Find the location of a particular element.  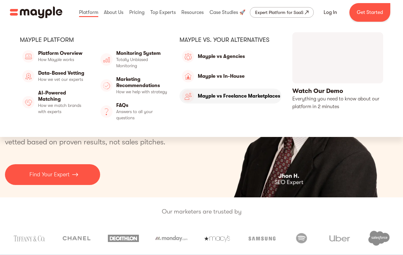

a: Find Your Expert is located at coordinates (52, 174).